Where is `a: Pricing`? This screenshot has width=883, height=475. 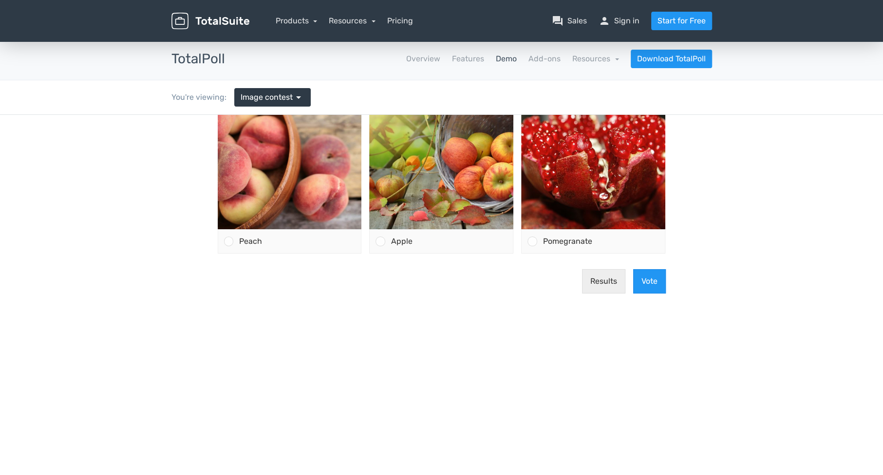 a: Pricing is located at coordinates (400, 21).